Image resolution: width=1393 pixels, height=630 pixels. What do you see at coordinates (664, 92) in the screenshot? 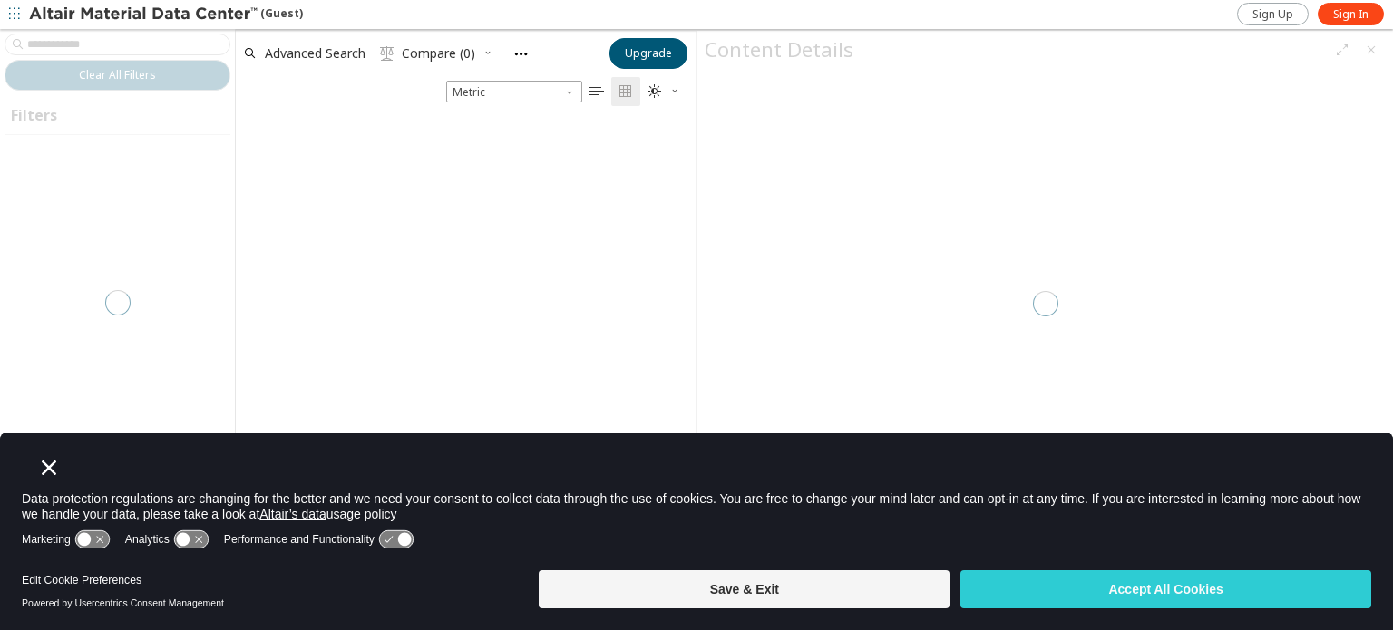
I see `button: Theme` at bounding box center [664, 92].